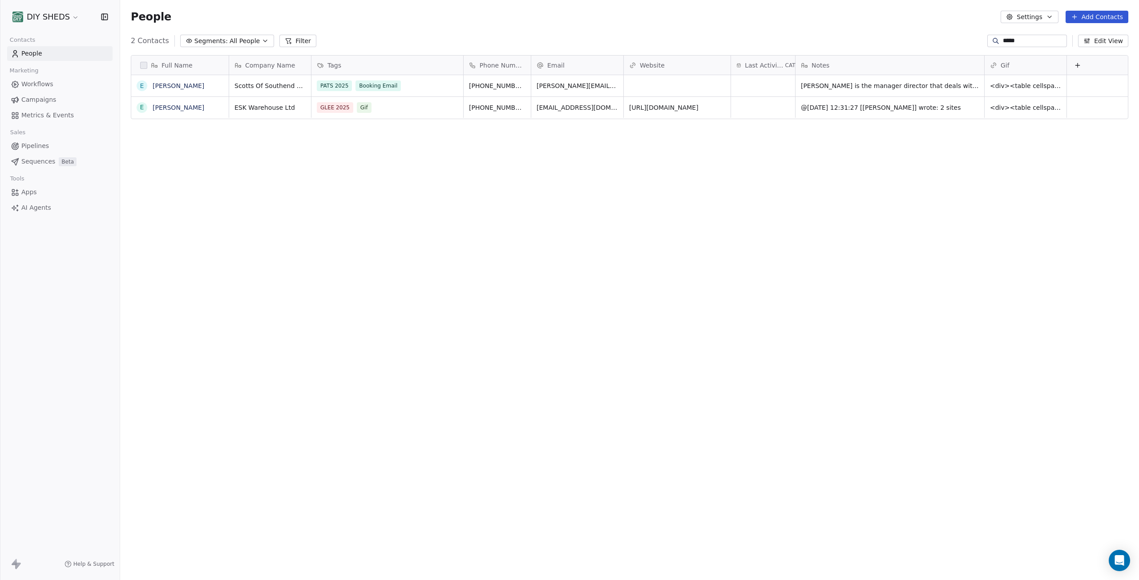  What do you see at coordinates (335, 108) in the screenshot?
I see `span: GLEE 2025` at bounding box center [335, 108].